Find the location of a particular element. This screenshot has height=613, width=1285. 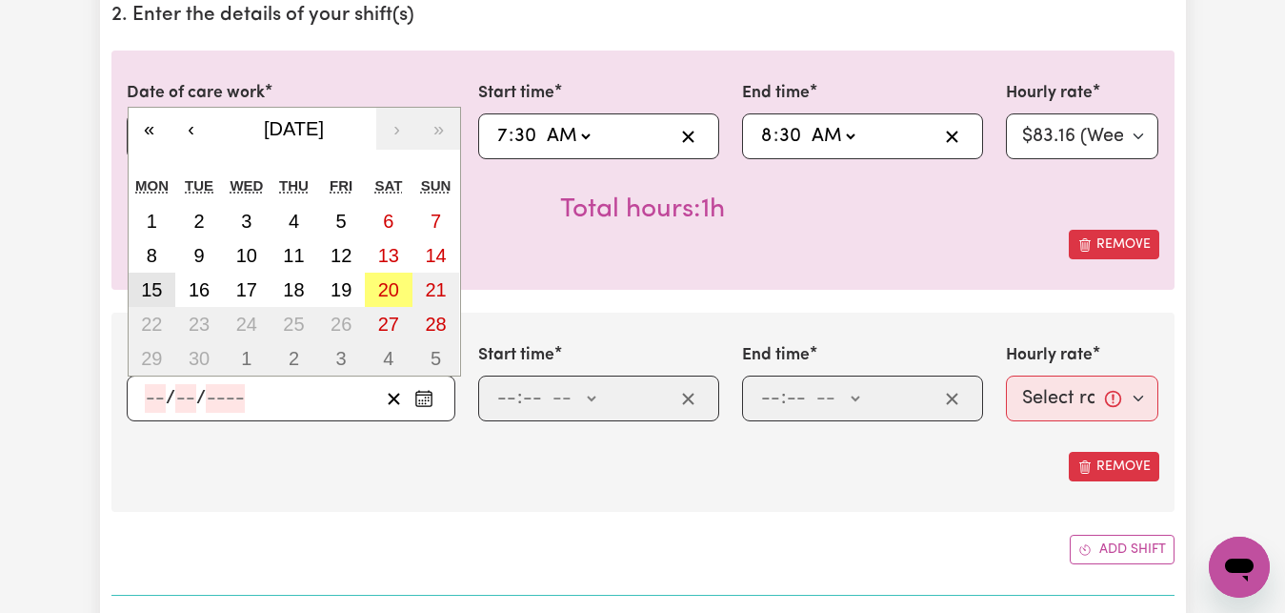

span: Total hours worked: 1 hour is located at coordinates (642, 210).